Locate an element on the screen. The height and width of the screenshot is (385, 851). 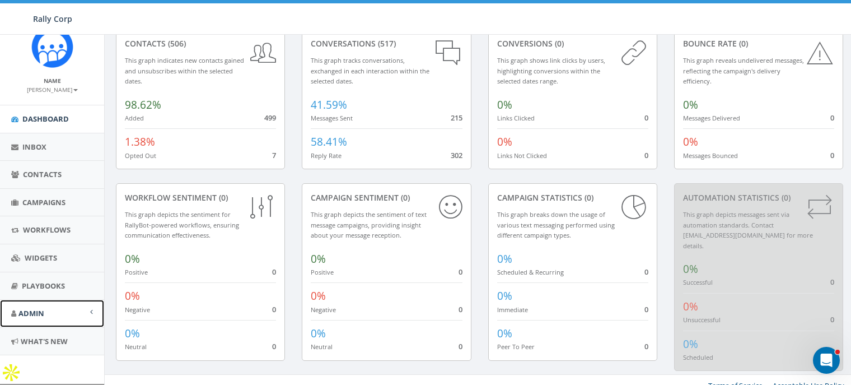
small: This graph reveals undelivered messages, reflecting the campaign's delivery efficiency. is located at coordinates (744, 71).